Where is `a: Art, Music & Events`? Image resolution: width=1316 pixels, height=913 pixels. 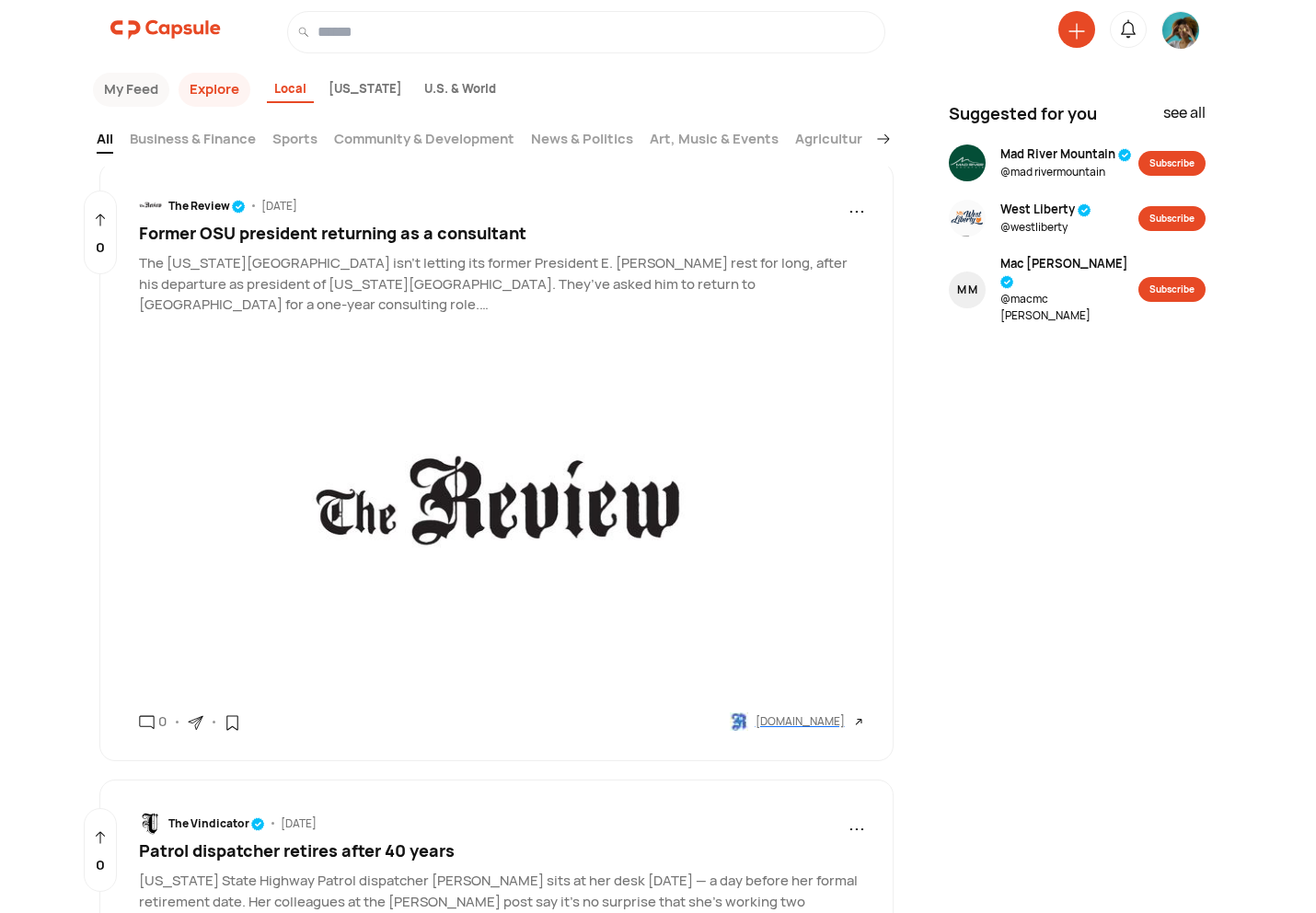 a: Art, Music & Events is located at coordinates (714, 141).